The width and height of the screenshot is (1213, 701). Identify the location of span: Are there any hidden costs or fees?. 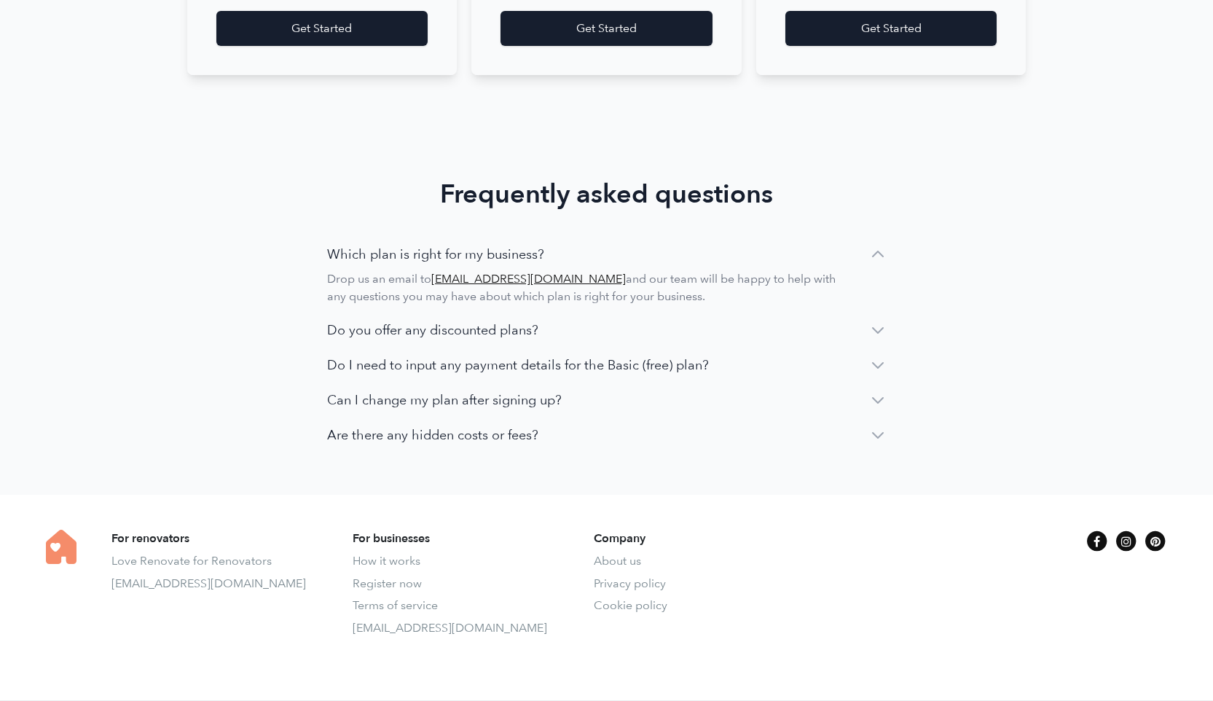
(433, 435).